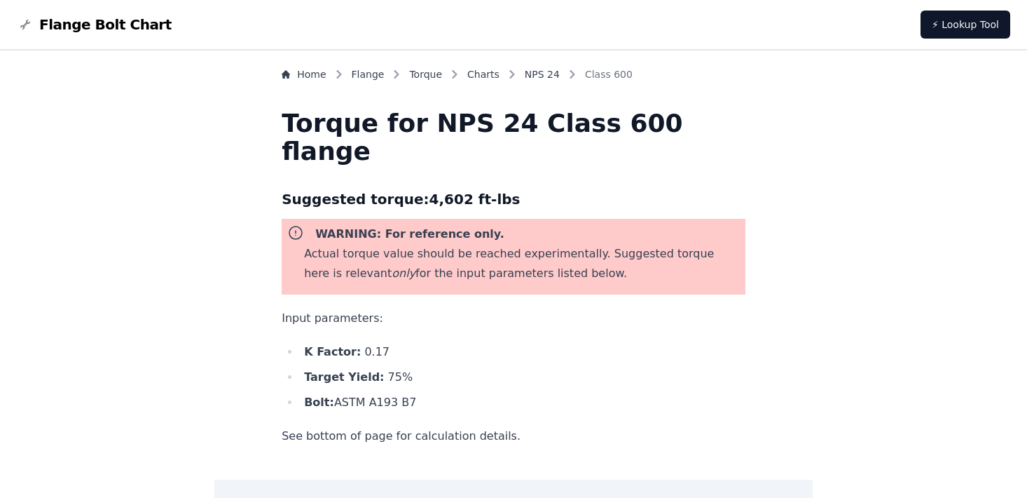 The height and width of the screenshot is (498, 1027). Describe the element at coordinates (410, 233) in the screenshot. I see `b: WARNING: For reference only.` at that location.